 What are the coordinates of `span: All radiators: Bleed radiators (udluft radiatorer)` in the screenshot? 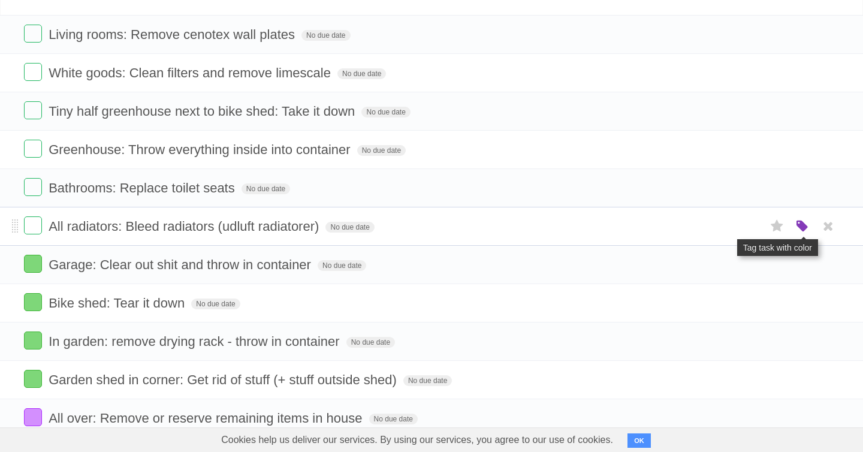 It's located at (185, 226).